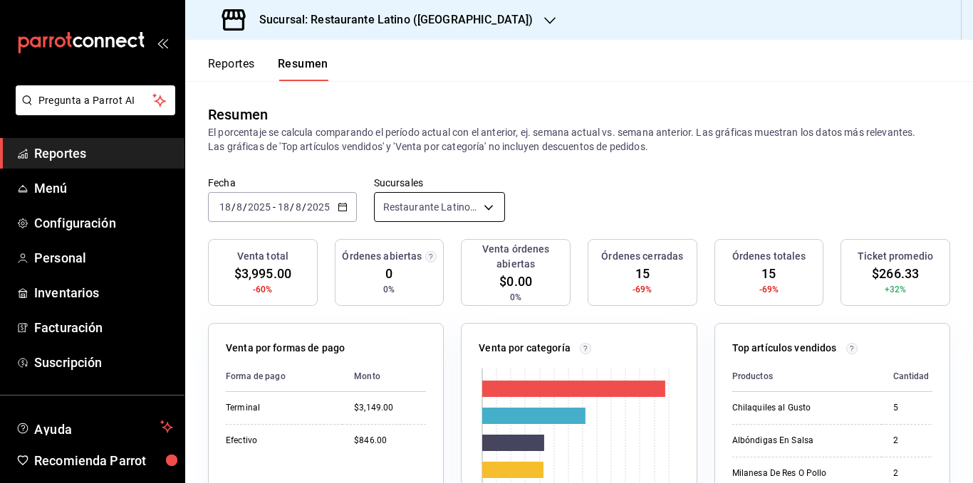  I want to click on h3: Órdenes cerradas, so click(641, 256).